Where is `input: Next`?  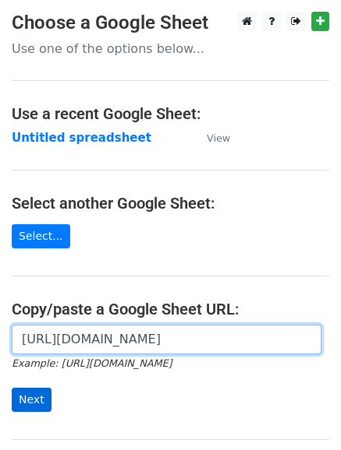
input: Next is located at coordinates (31, 400).